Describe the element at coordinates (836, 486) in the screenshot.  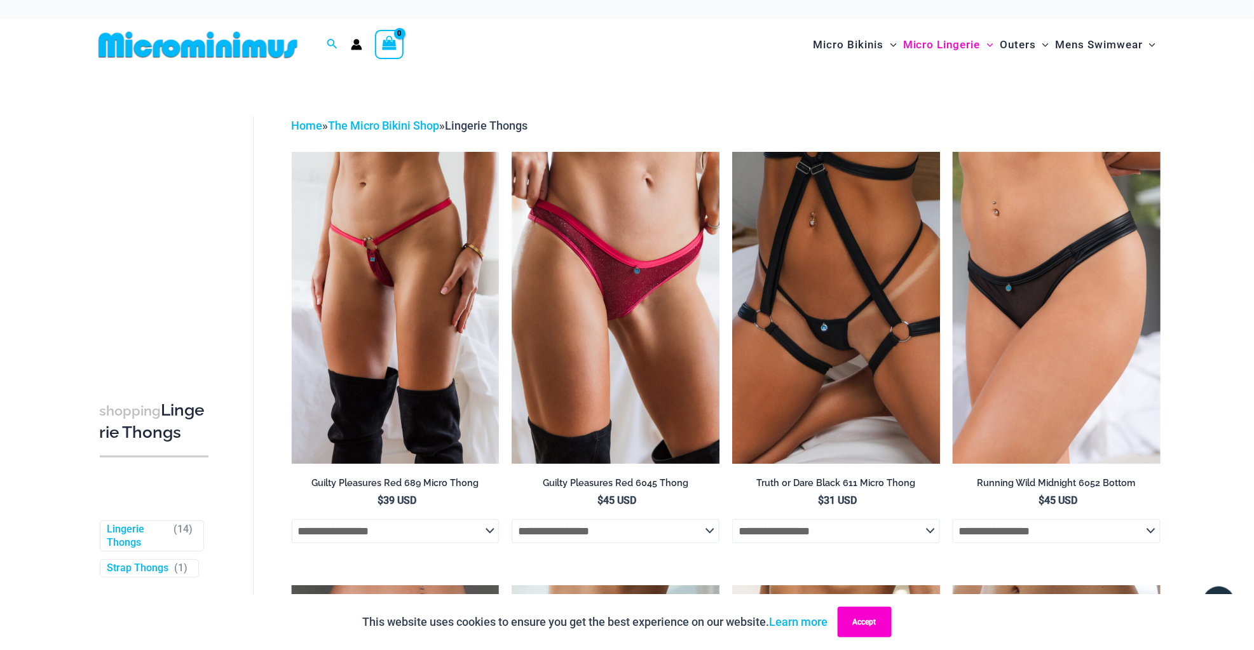
I see `a: Truth or Dare Black 611 Micro Thong` at that location.